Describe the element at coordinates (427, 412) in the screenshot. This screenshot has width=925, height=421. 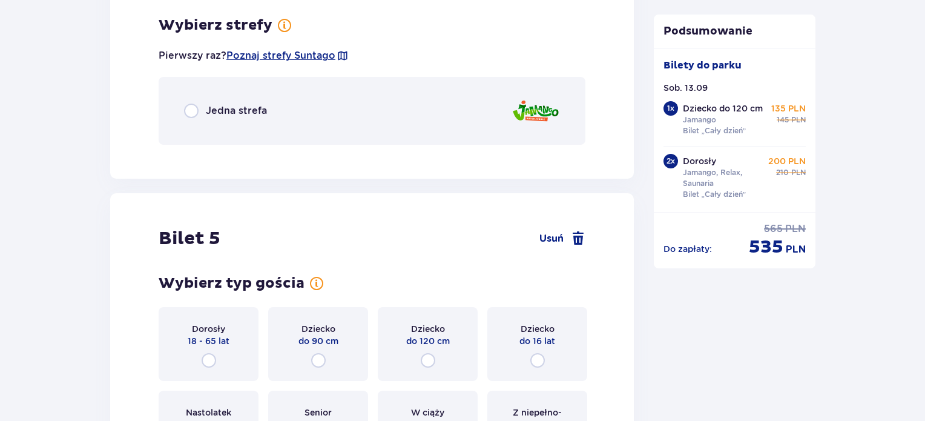
I see `p: W ciąży` at that location.